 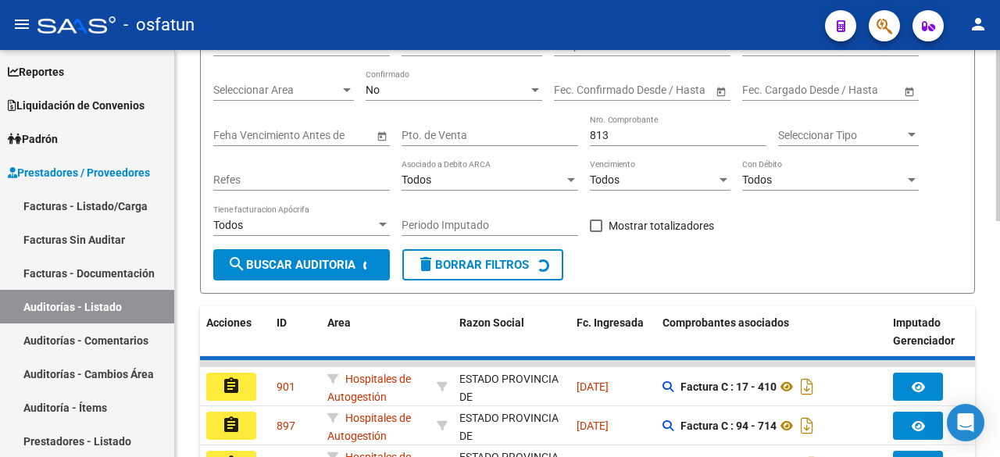 What do you see at coordinates (301, 265) in the screenshot?
I see `button: Buscar Auditoria` at bounding box center [301, 265].